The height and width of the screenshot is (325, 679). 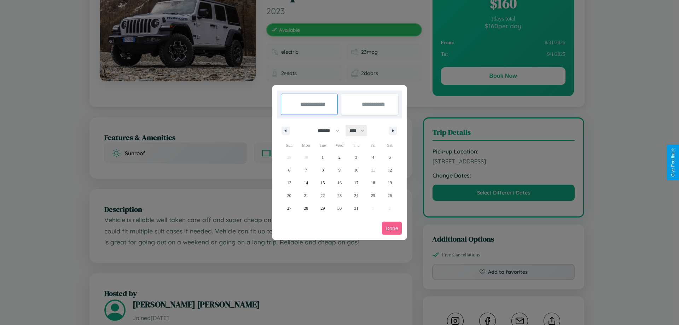 I want to click on span: 28, so click(x=306, y=208).